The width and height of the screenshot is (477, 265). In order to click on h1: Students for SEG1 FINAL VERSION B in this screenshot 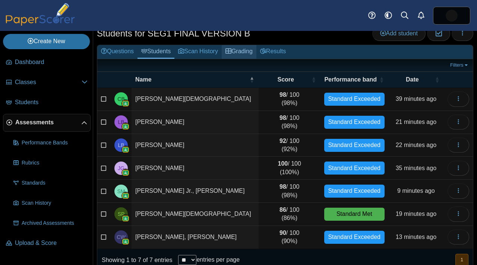, I will do `click(173, 34)`.